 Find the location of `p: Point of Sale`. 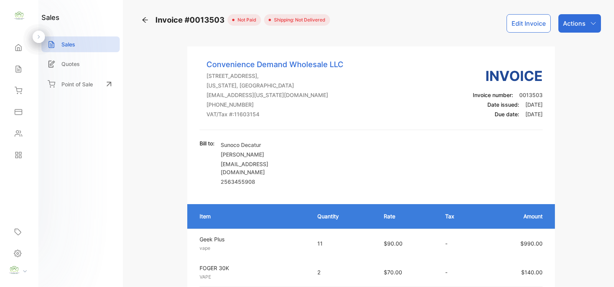

p: Point of Sale is located at coordinates (77, 84).